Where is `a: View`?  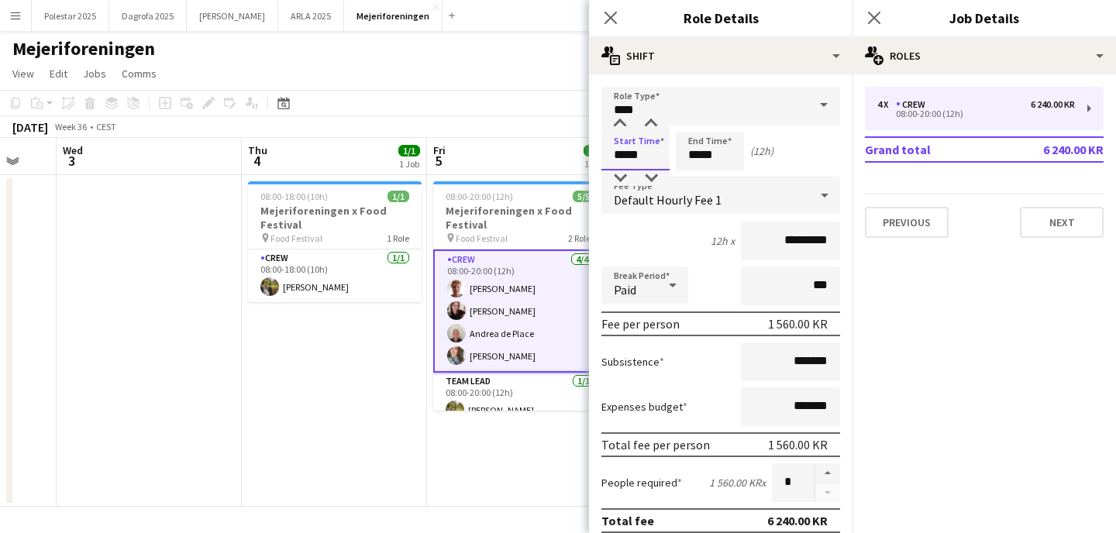 a: View is located at coordinates (23, 74).